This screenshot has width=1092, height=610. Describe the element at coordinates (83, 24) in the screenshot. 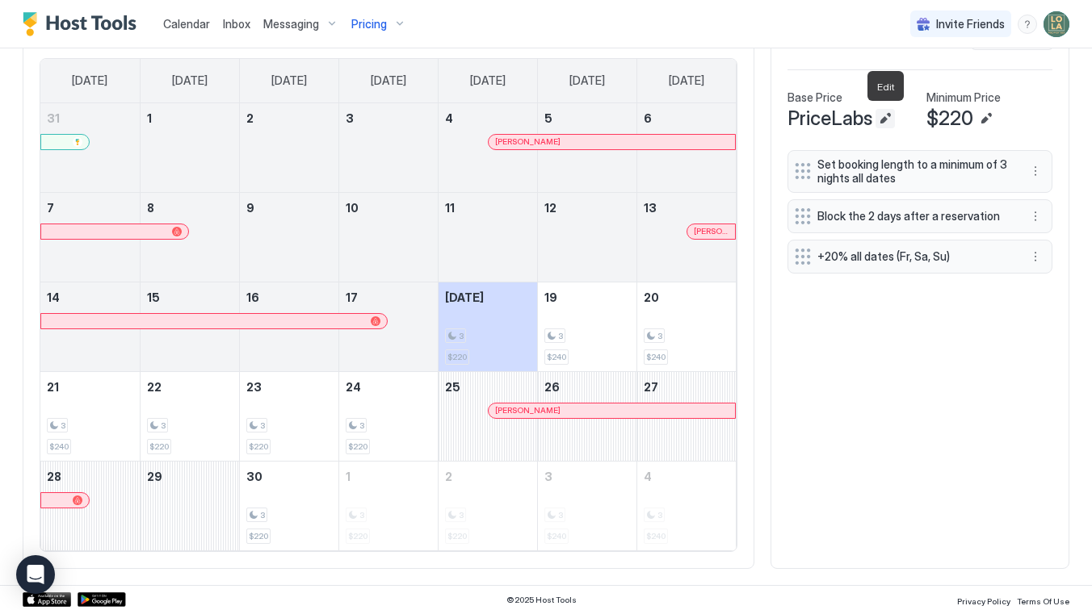

I see `a: Host Tools Logo` at that location.